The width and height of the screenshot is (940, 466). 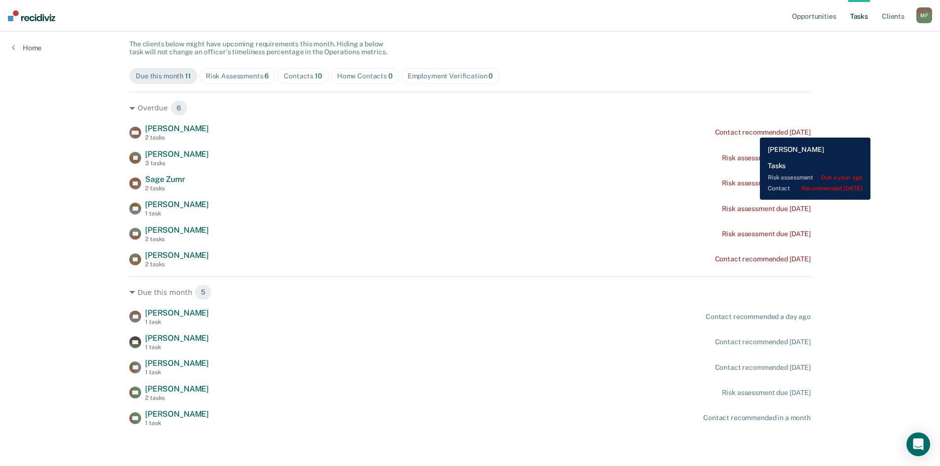 I want to click on div: Due this month 5, so click(x=470, y=293).